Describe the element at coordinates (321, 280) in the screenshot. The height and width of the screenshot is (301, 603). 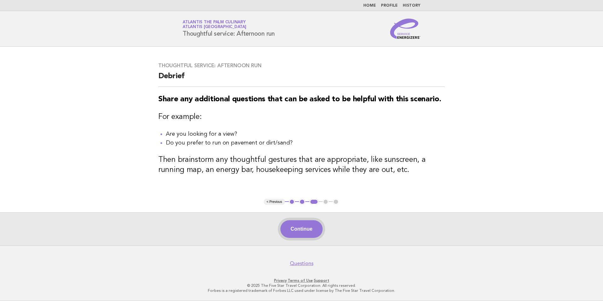
I see `a: Support` at that location.